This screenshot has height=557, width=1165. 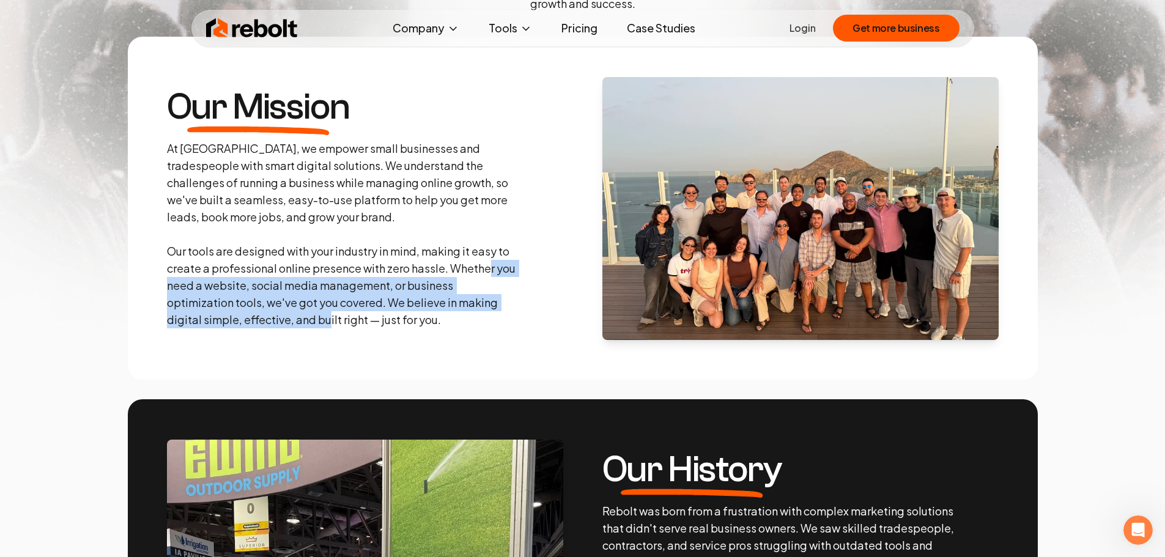 What do you see at coordinates (258, 107) in the screenshot?
I see `h3: Our Mission` at bounding box center [258, 107].